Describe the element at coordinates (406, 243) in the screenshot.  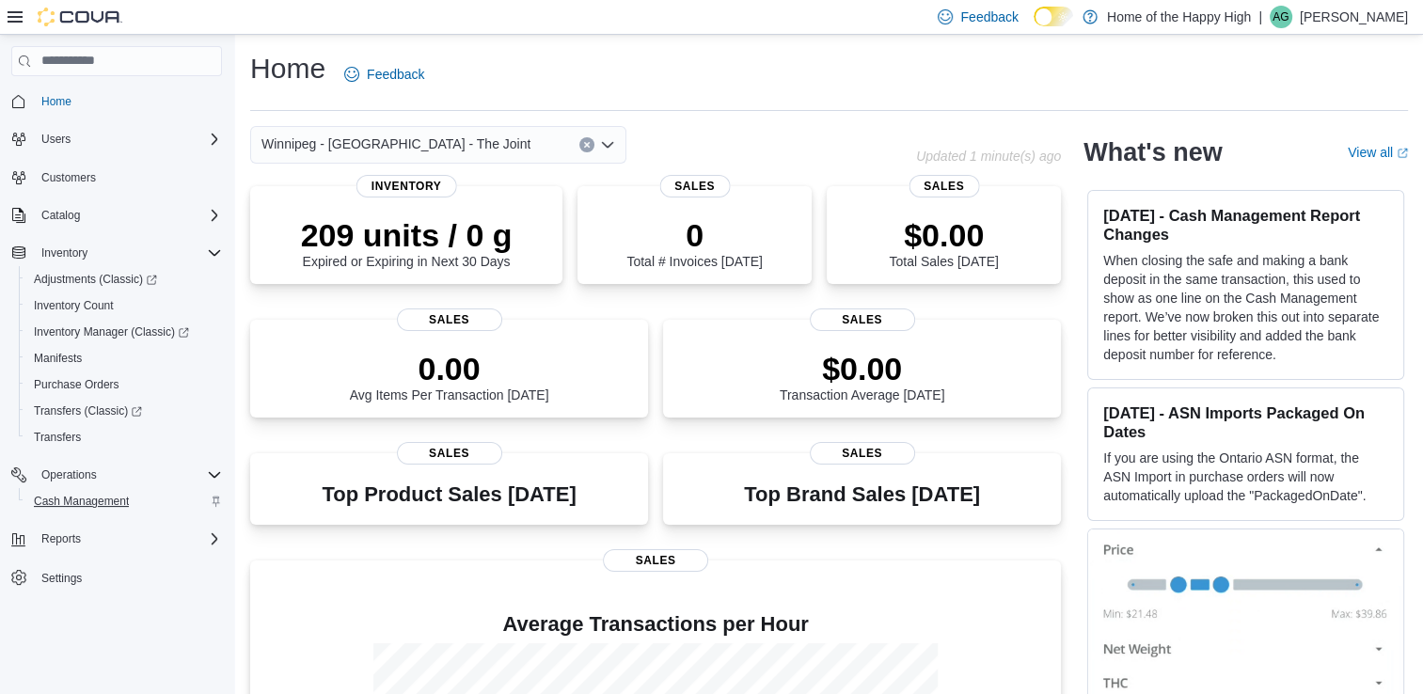
I see `div: Expired or Expiring in Next 30 Days` at that location.